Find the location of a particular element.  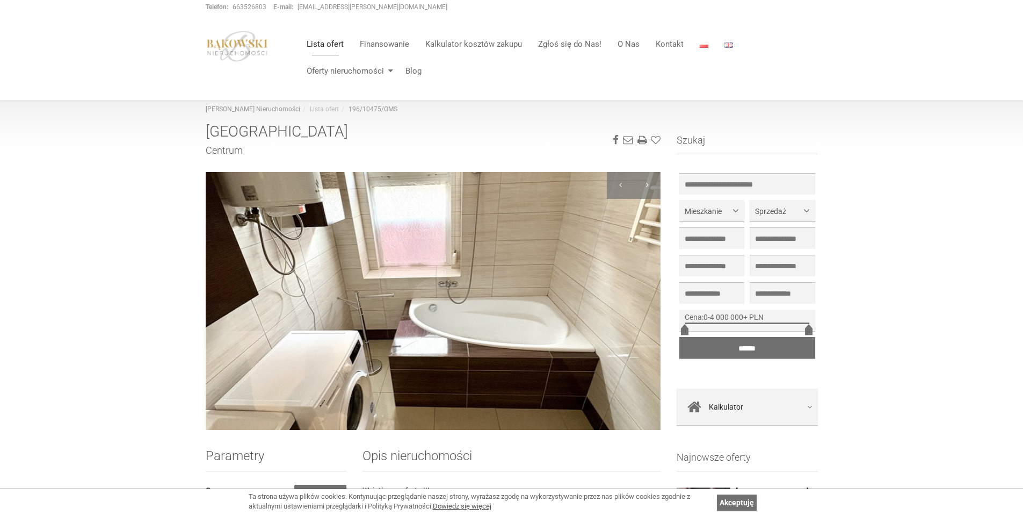

span: Kalkulator is located at coordinates (726, 407).